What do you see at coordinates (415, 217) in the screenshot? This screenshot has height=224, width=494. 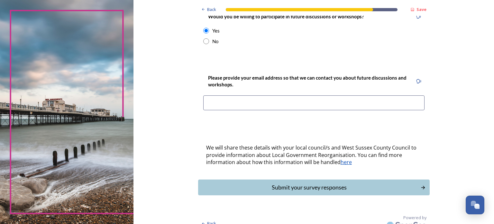 I see `span: Powered by` at bounding box center [415, 217].